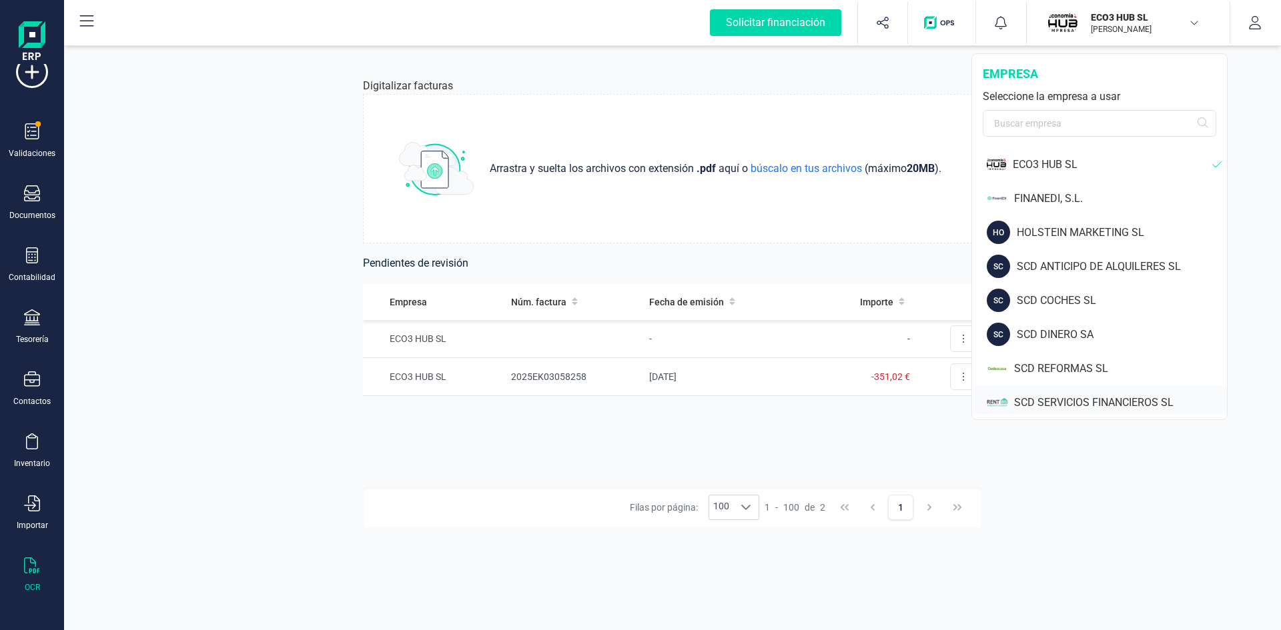 The height and width of the screenshot is (630, 1281). I want to click on button: Next Page, so click(929, 508).